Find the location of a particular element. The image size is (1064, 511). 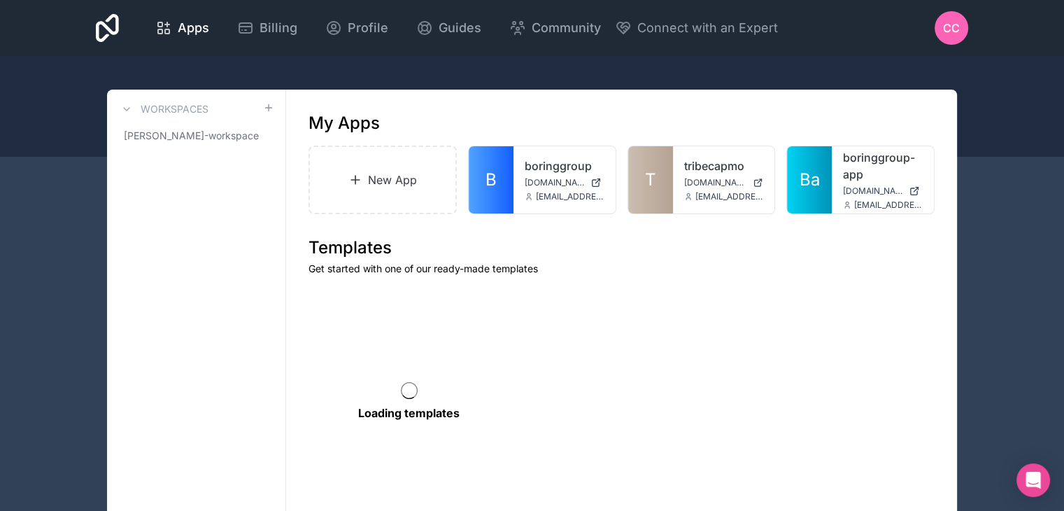

a: boringgroup is located at coordinates (565, 166).